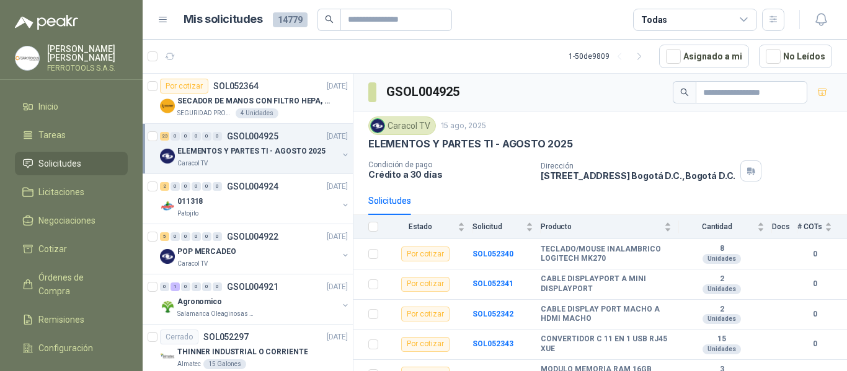  I want to click on b: 15, so click(722, 340).